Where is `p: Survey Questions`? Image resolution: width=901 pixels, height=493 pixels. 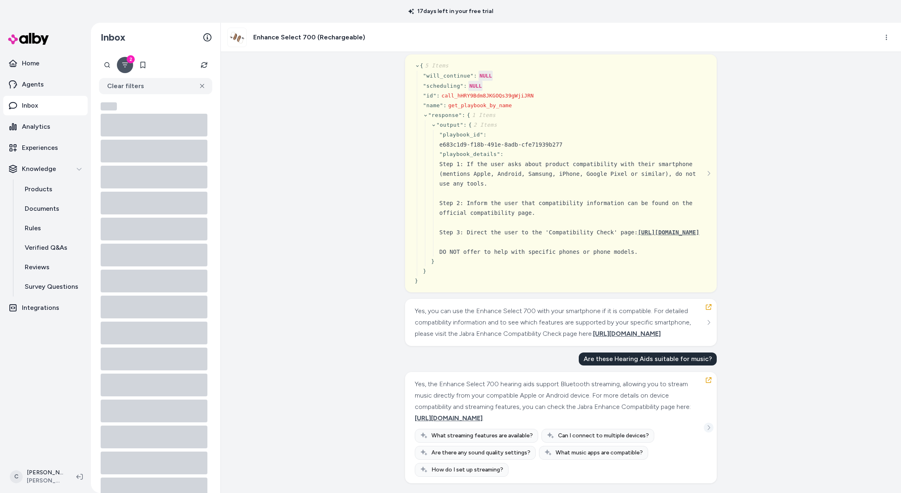 p: Survey Questions is located at coordinates (52, 286).